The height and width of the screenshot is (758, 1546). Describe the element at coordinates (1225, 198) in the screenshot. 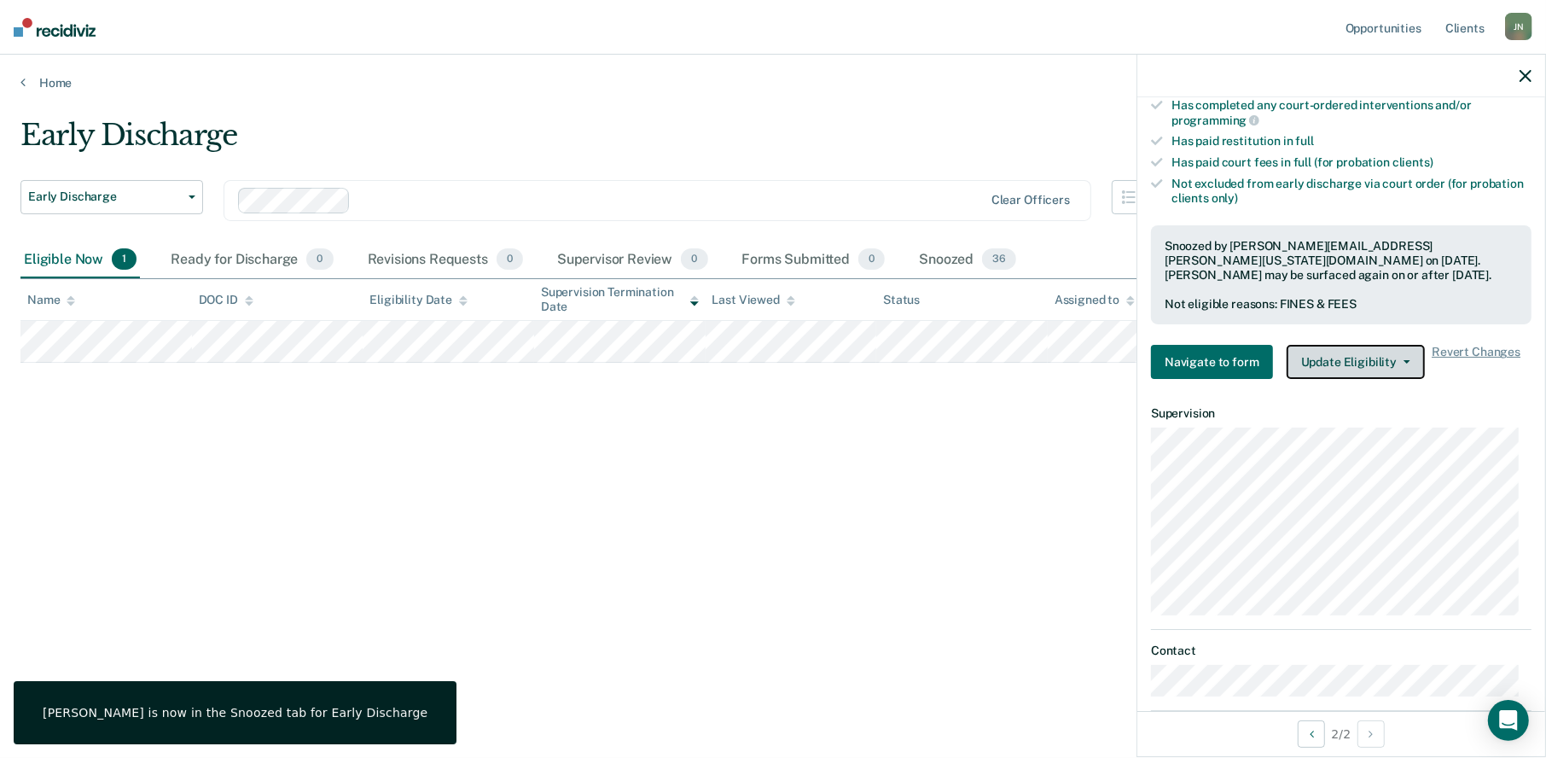

I see `span: only)` at that location.